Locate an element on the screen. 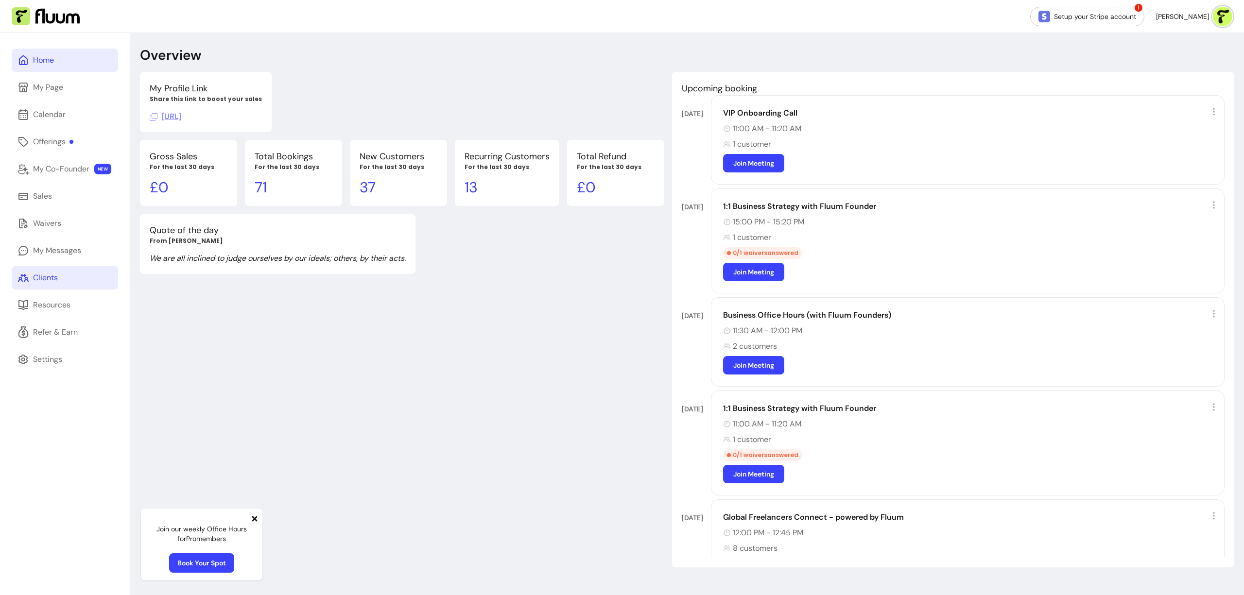 The width and height of the screenshot is (1244, 595). p: 37 is located at coordinates (398, 188).